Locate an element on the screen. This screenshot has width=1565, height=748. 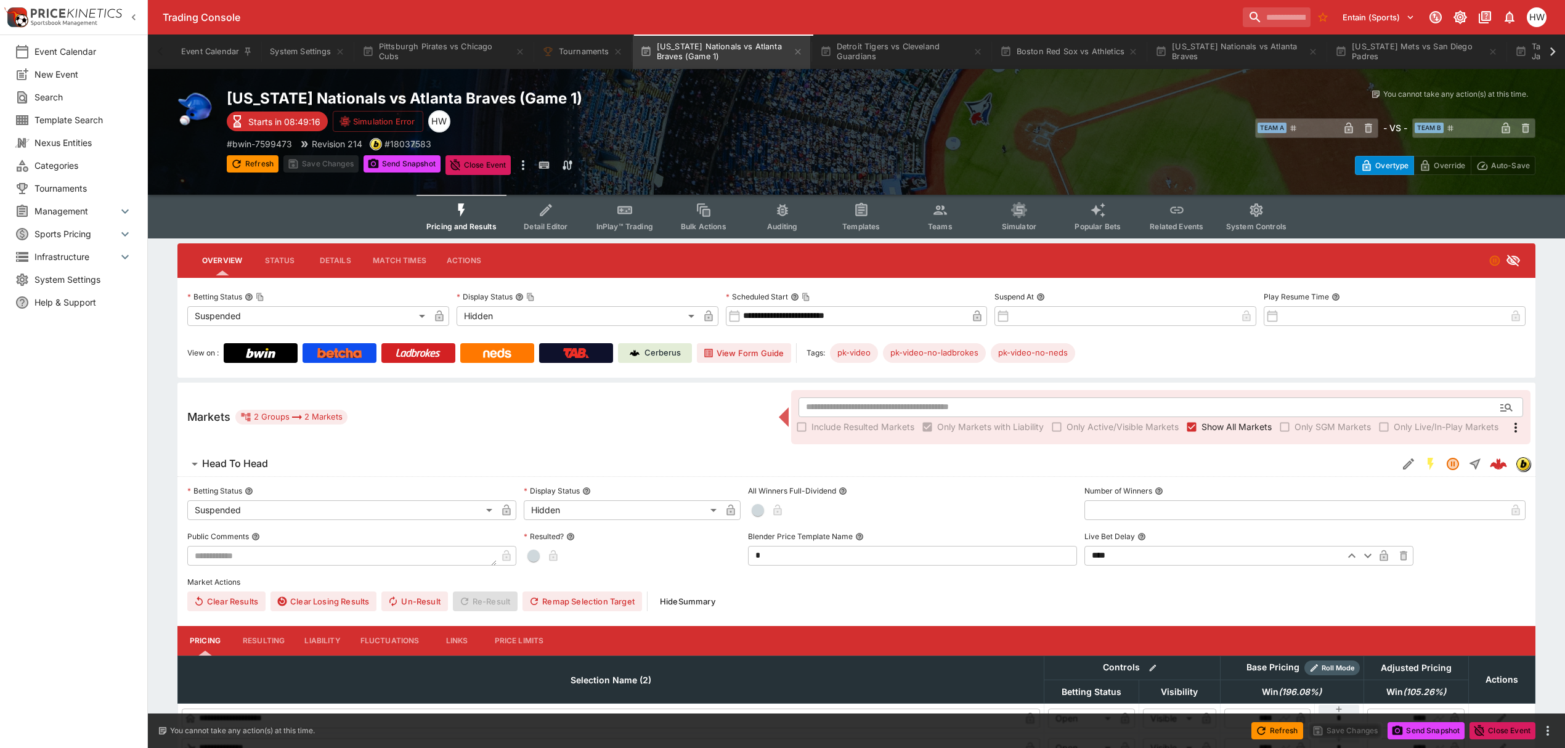
button: Pricing is located at coordinates (205, 641).